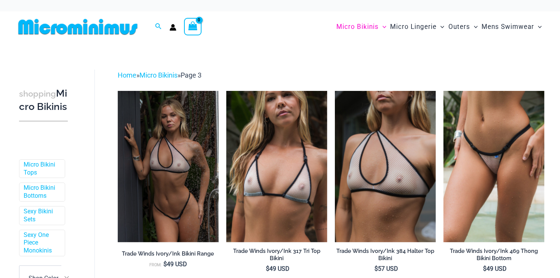 The height and width of the screenshot is (278, 560). I want to click on a: Trade Winds Ivory/Ink Bikini Range, so click(168, 255).